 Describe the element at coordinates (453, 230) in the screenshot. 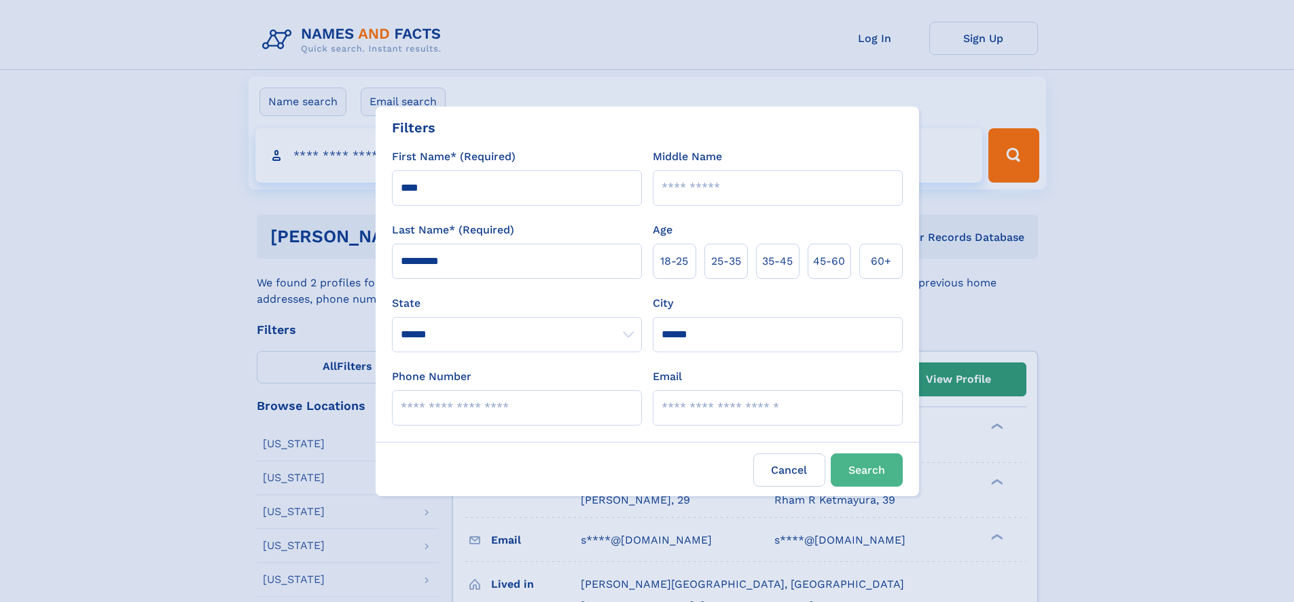

I see `label: Last Name* (Required)` at that location.